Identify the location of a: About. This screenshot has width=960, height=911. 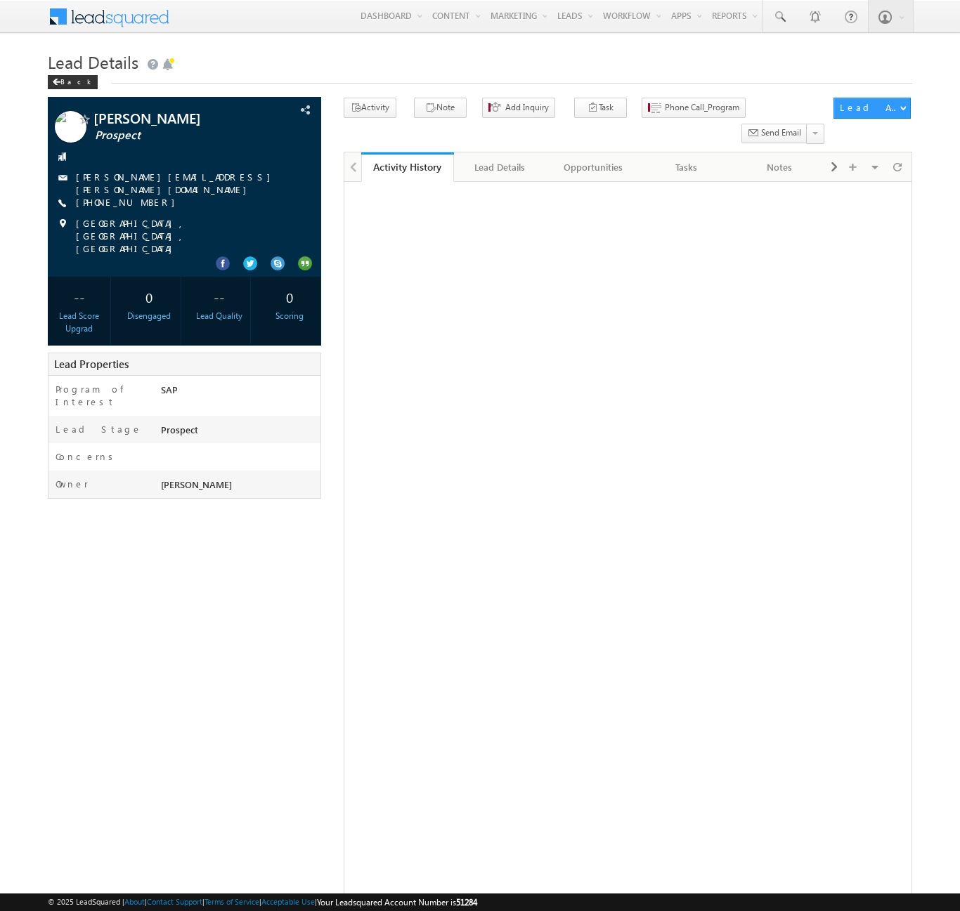
(134, 901).